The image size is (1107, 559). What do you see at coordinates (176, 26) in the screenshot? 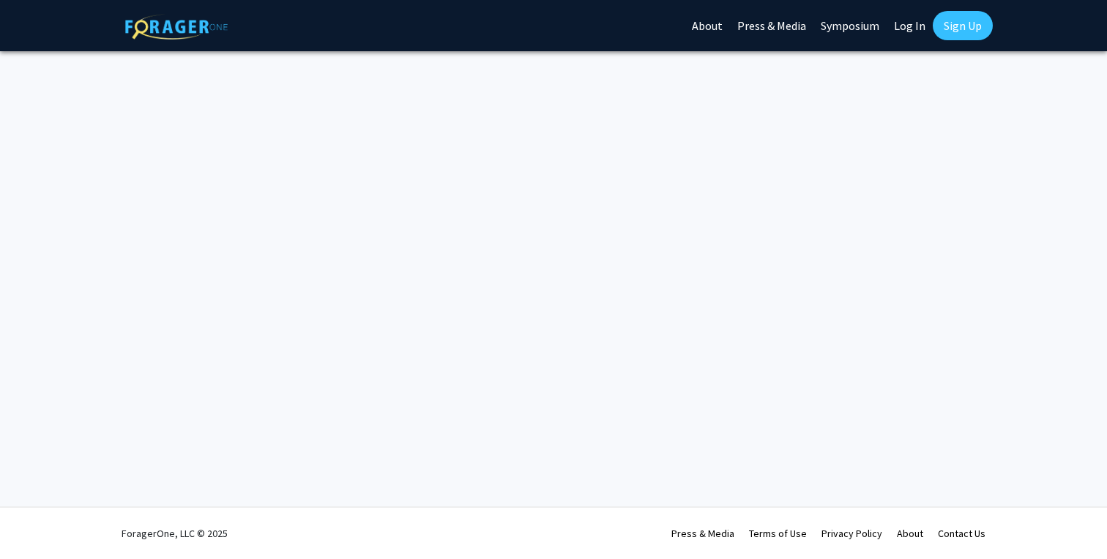
I see `img: ForagerOne Logo` at bounding box center [176, 26].